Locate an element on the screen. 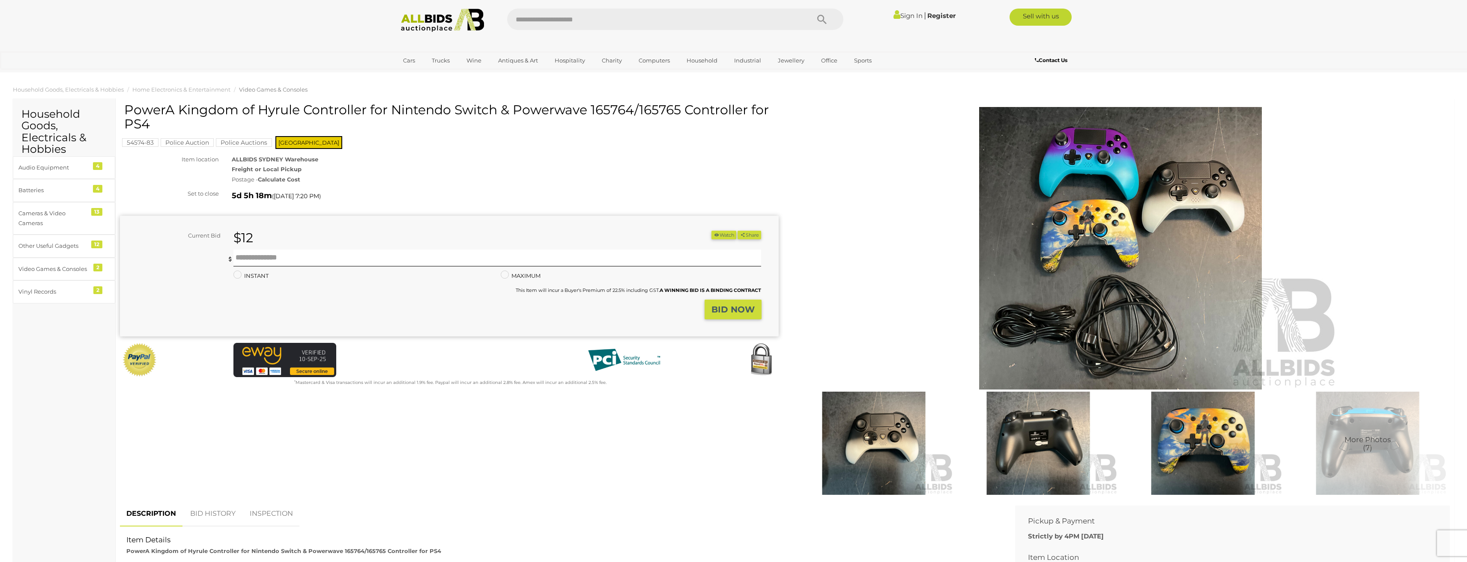  a: Sports is located at coordinates (863, 60).